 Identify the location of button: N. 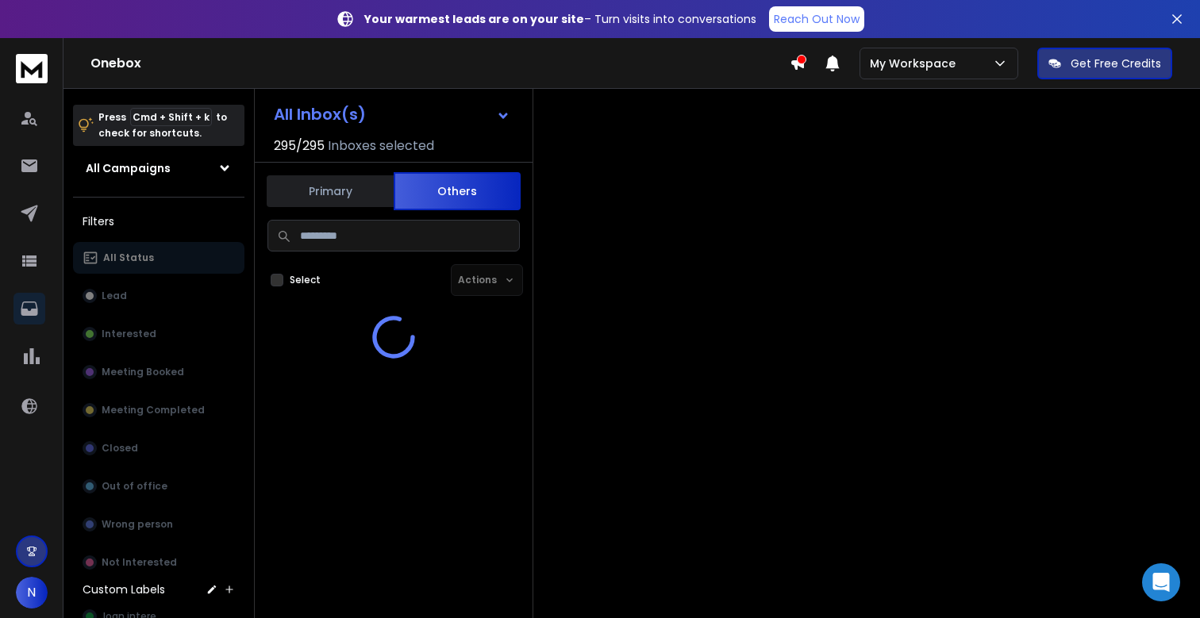
(32, 593).